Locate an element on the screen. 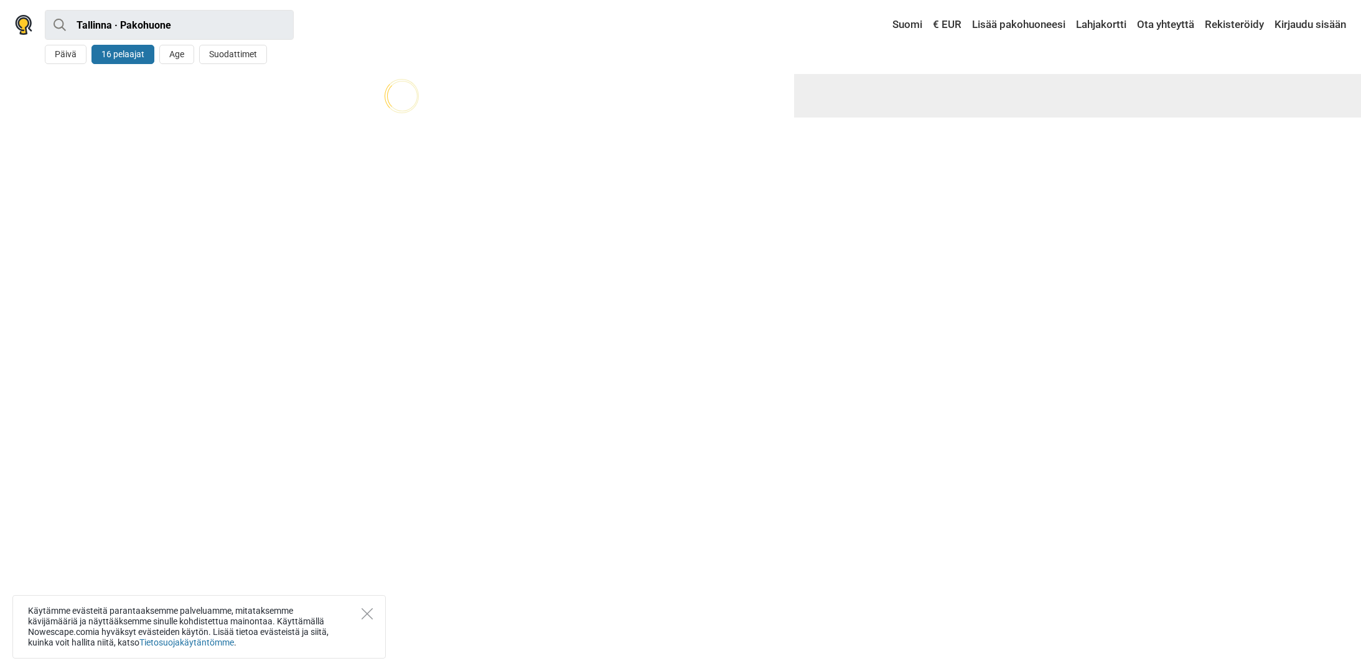  a: Rekisteröidy is located at coordinates (1234, 25).